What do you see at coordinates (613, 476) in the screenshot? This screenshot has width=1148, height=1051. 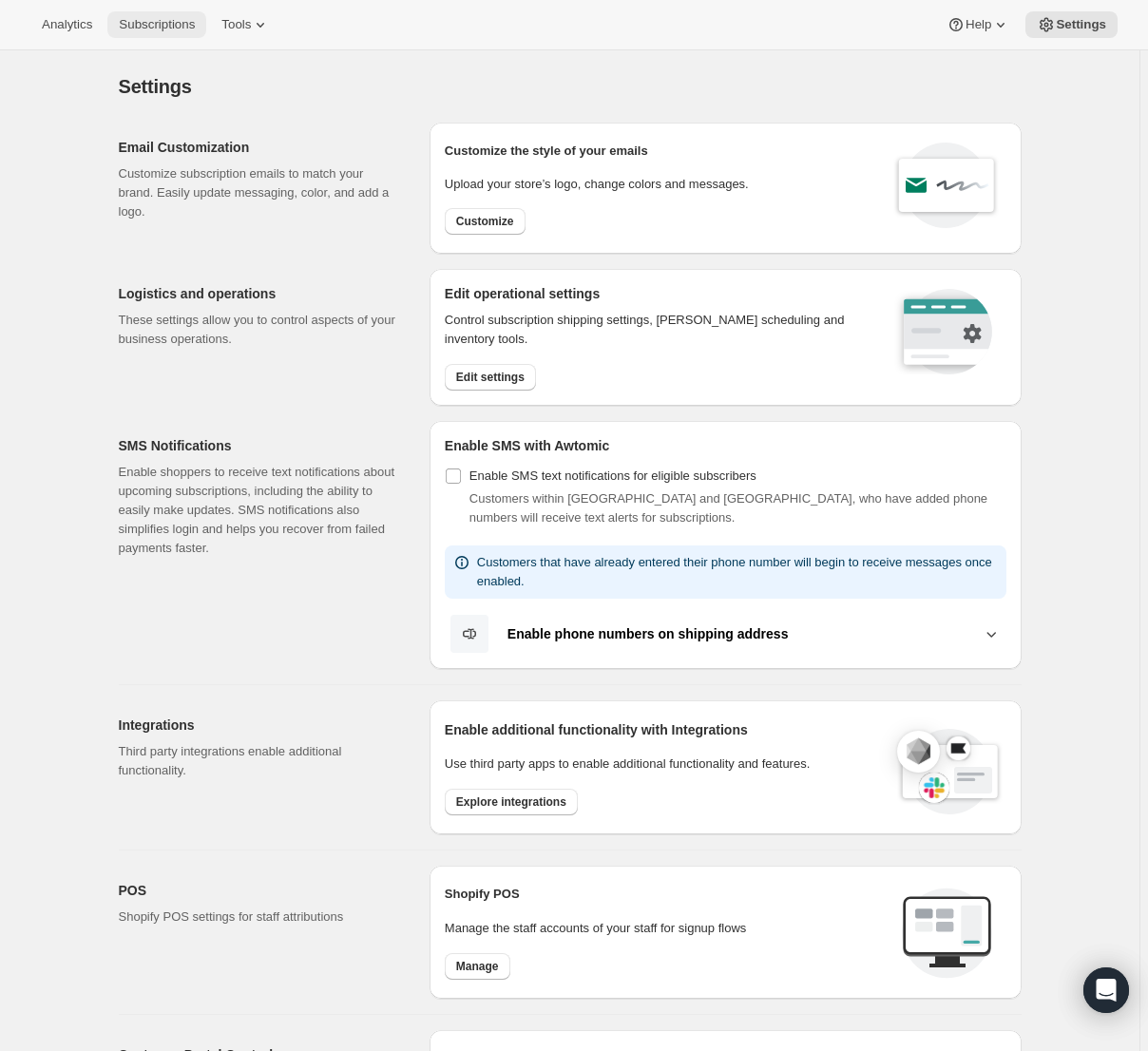 I see `span: Enable SMS text notifications for eligible subscribers` at bounding box center [613, 476].